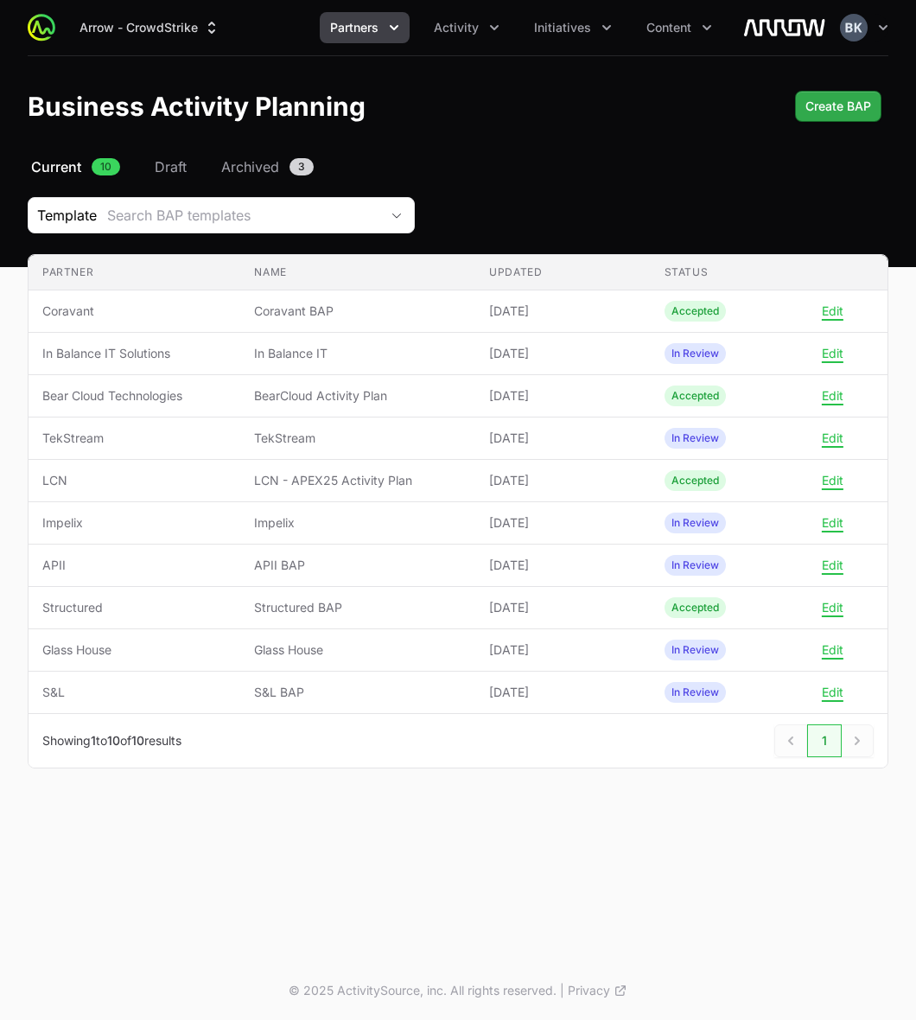 The height and width of the screenshot is (1020, 916). What do you see at coordinates (358, 608) in the screenshot?
I see `span: Structured BAP` at bounding box center [358, 608].